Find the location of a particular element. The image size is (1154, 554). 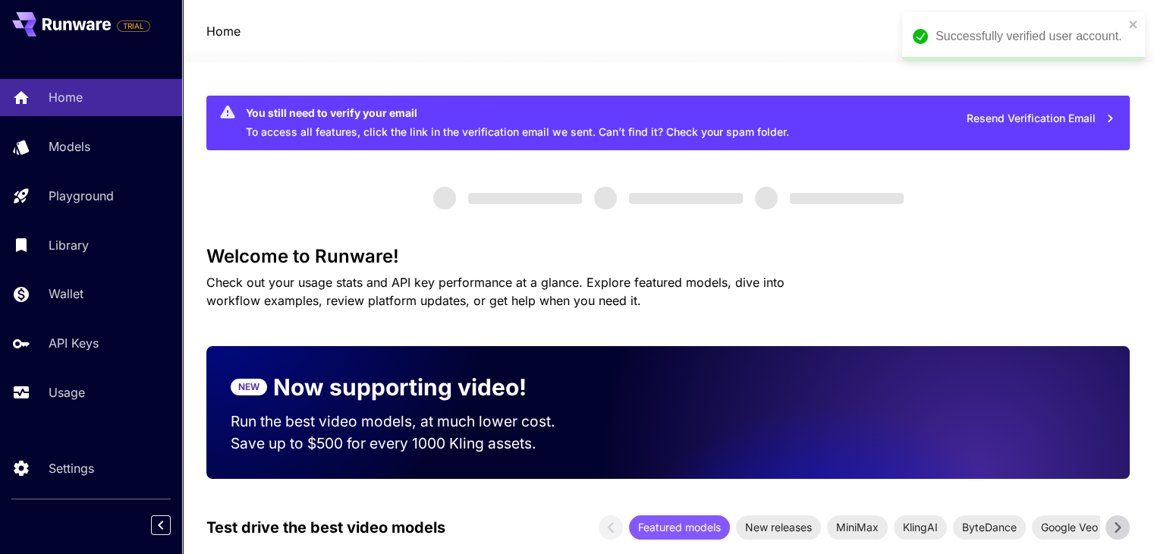

button: Resend Verification Email is located at coordinates (1041, 118).